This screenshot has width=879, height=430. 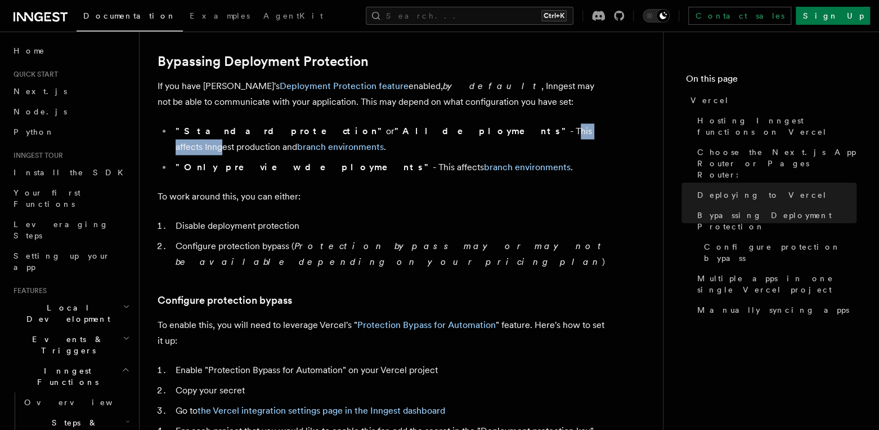 I want to click on li: Disable deployment protection, so click(x=390, y=226).